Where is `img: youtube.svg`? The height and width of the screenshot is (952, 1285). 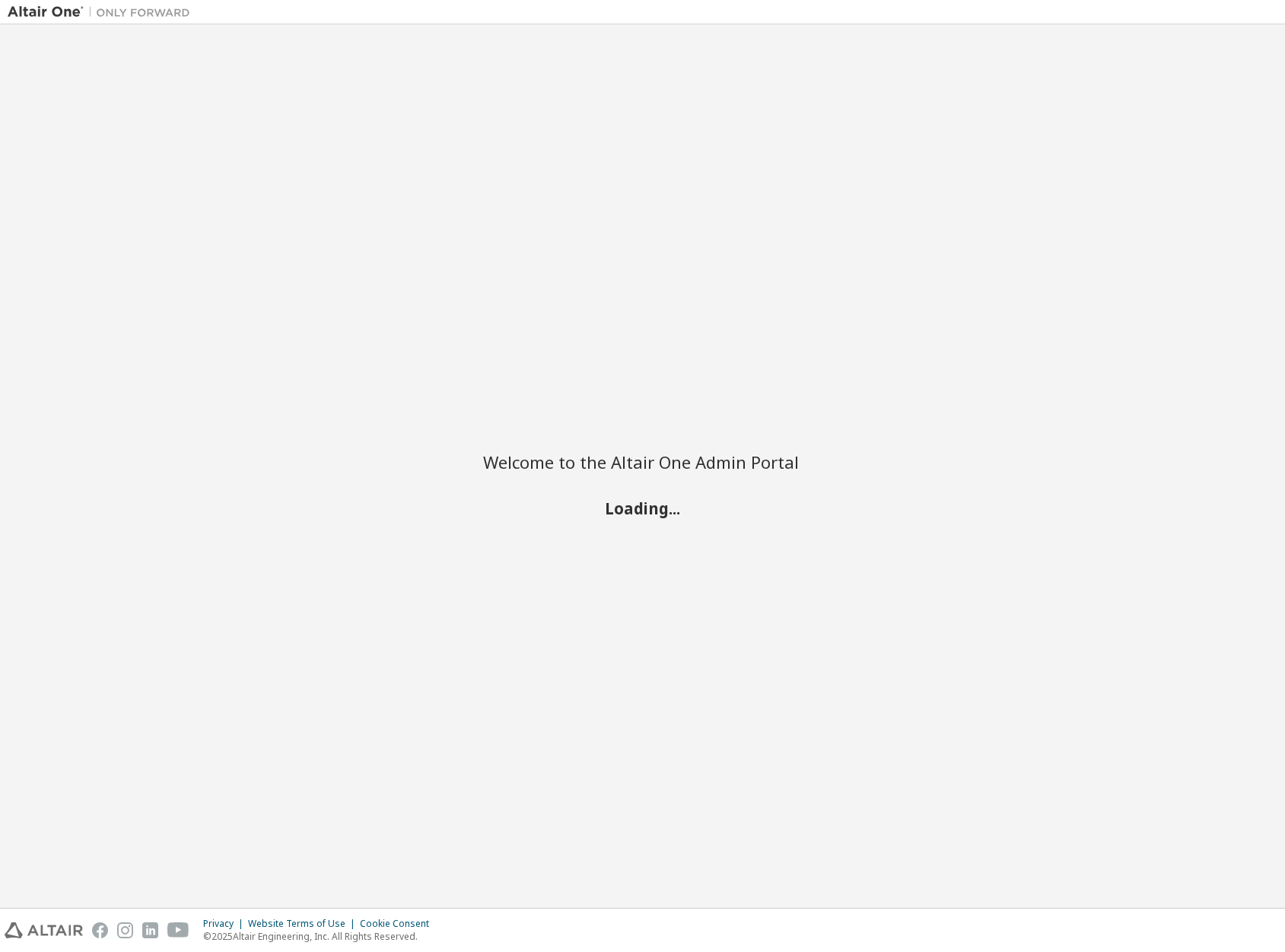 img: youtube.svg is located at coordinates (178, 930).